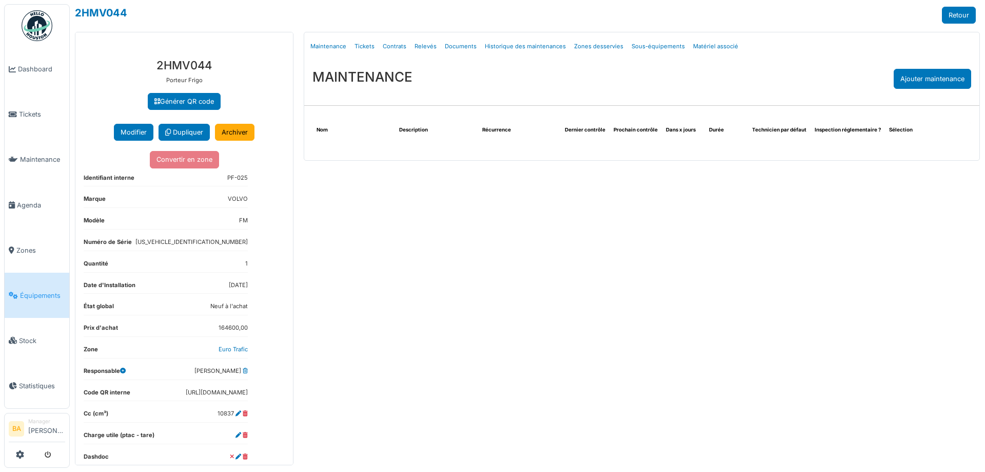 This screenshot has width=985, height=472. Describe the element at coordinates (119, 437) in the screenshot. I see `dt: Charge utile (ptac - tare)` at that location.